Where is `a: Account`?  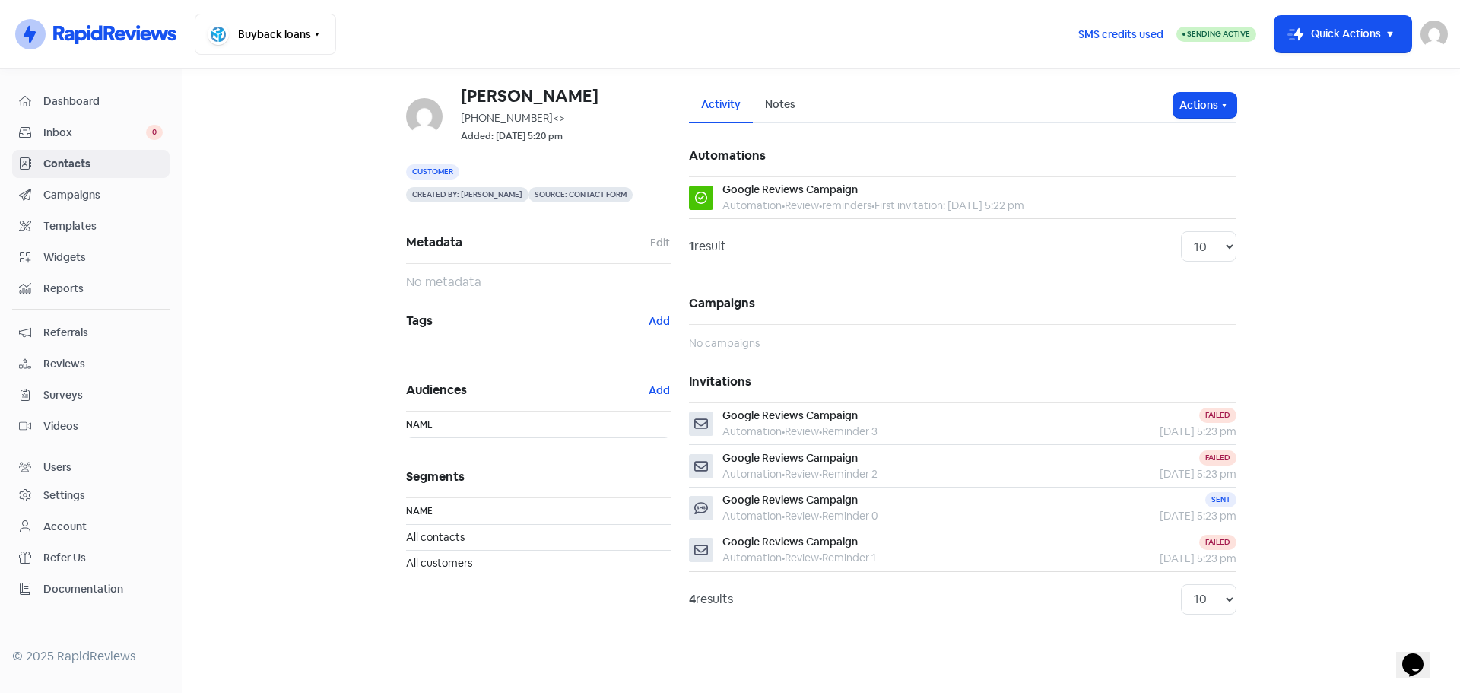
a: Account is located at coordinates (90, 526).